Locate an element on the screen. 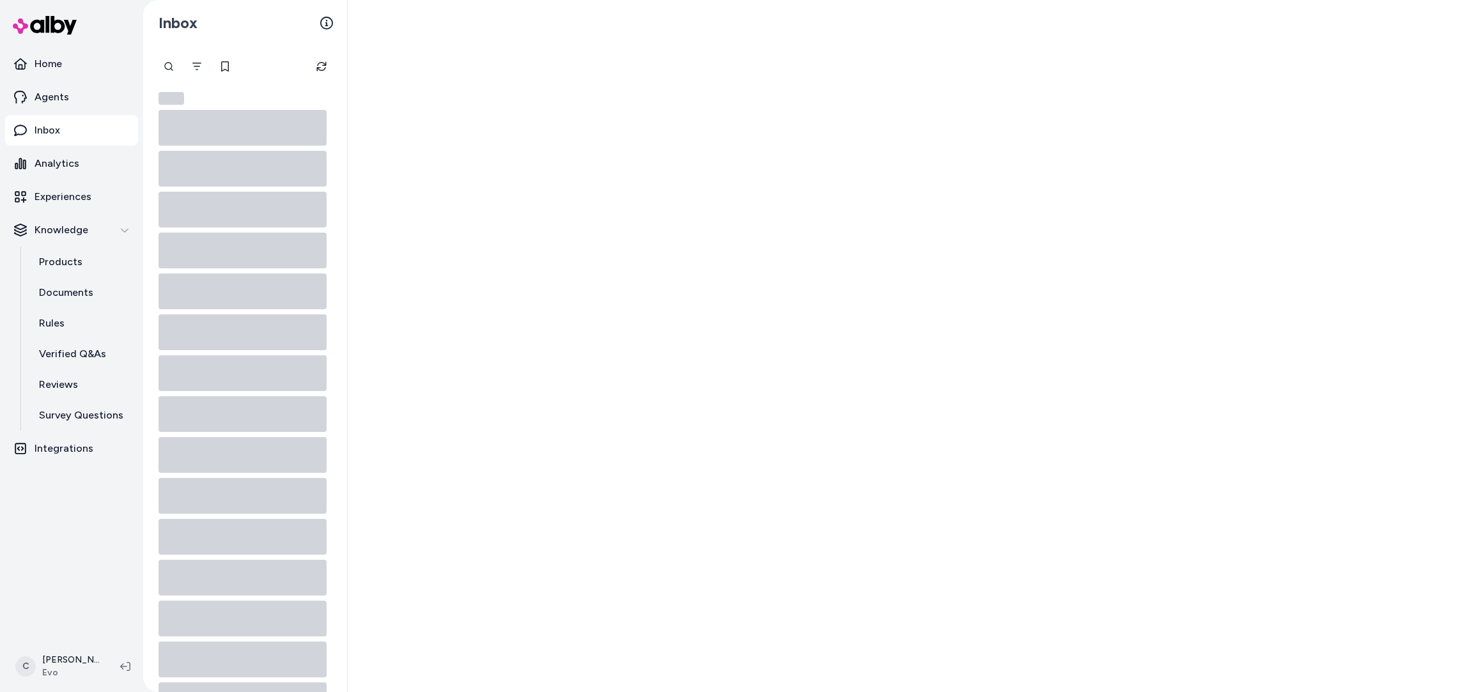 The width and height of the screenshot is (1472, 692). a: Survey Questions is located at coordinates (82, 416).